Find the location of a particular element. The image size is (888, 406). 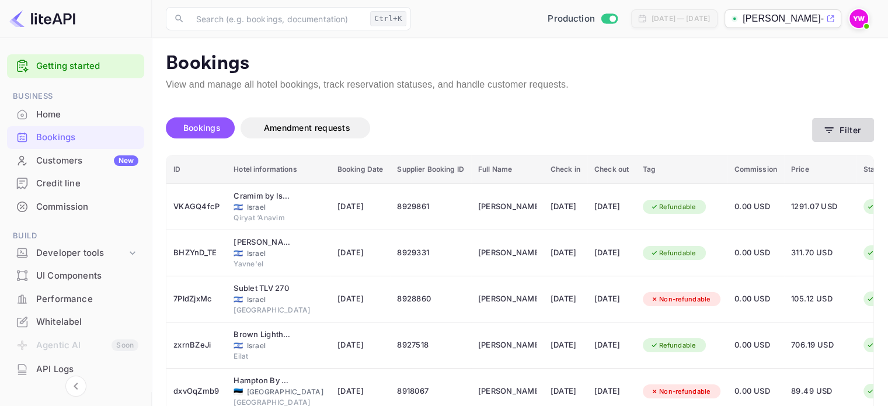

span: 311.70 USD is located at coordinates (821, 253).